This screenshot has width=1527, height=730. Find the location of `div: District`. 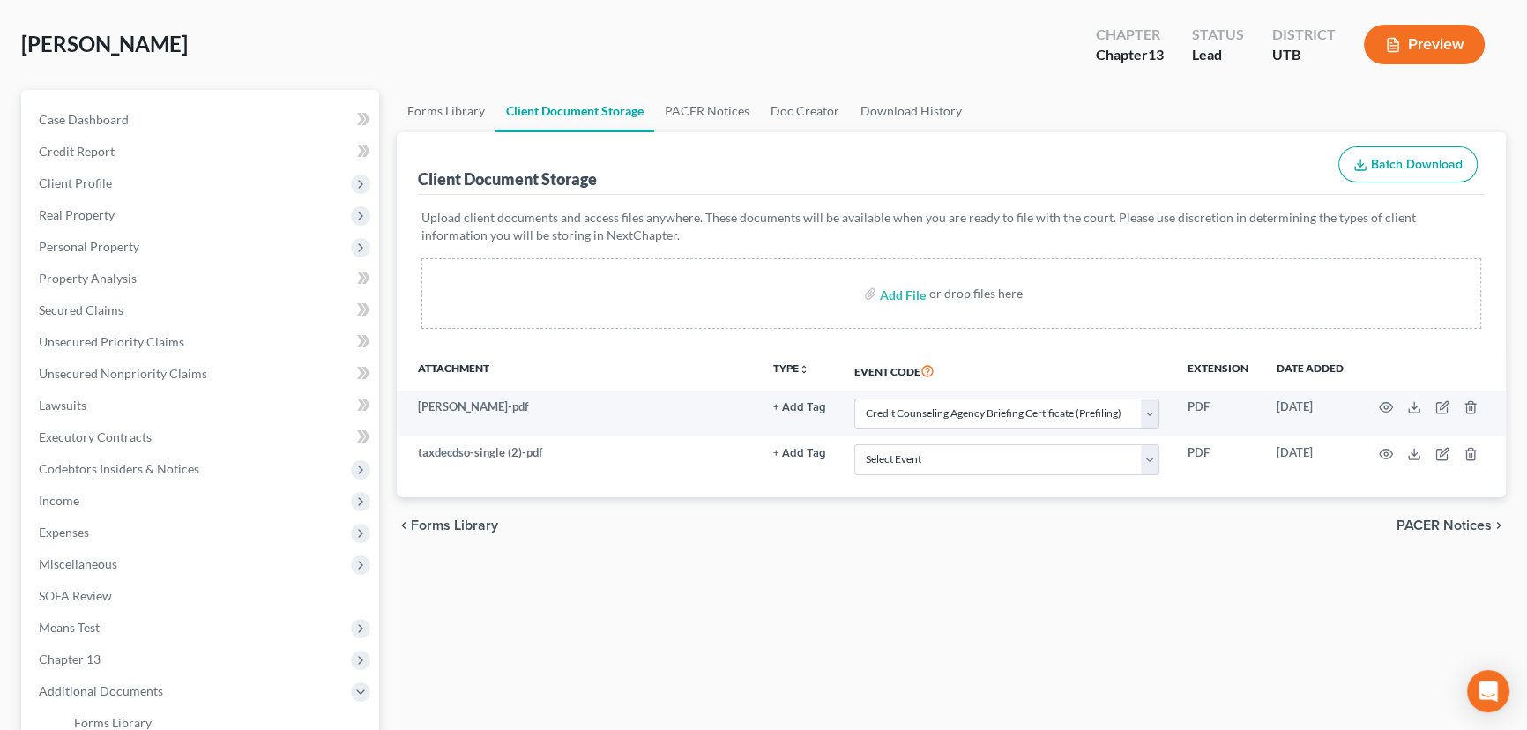

div: District is located at coordinates (1304, 34).